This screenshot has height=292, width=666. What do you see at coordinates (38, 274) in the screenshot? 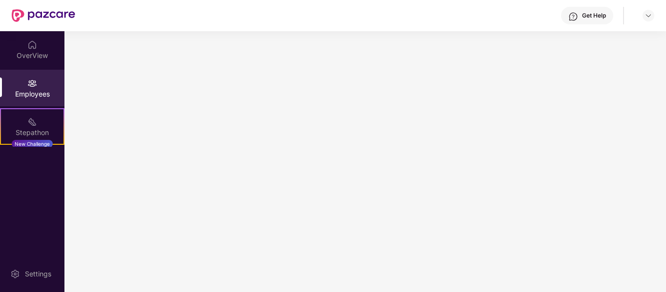
I see `div: Settings` at bounding box center [38, 274].